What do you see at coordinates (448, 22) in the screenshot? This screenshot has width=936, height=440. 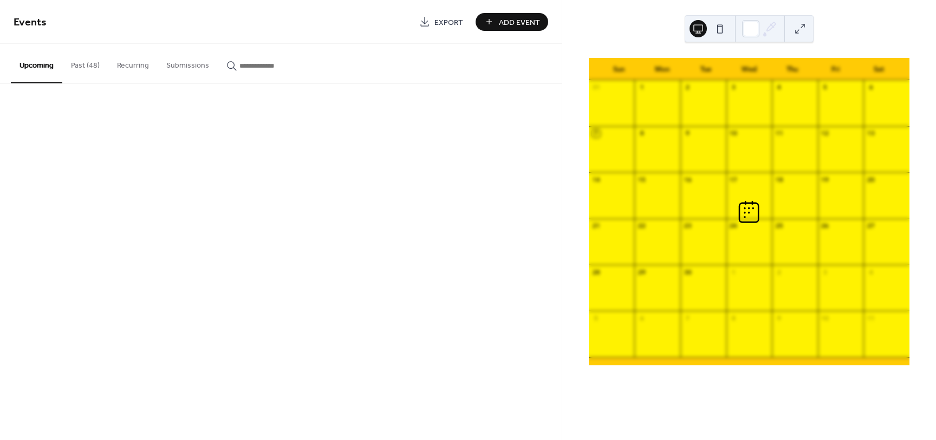 I see `span: Export` at bounding box center [448, 22].